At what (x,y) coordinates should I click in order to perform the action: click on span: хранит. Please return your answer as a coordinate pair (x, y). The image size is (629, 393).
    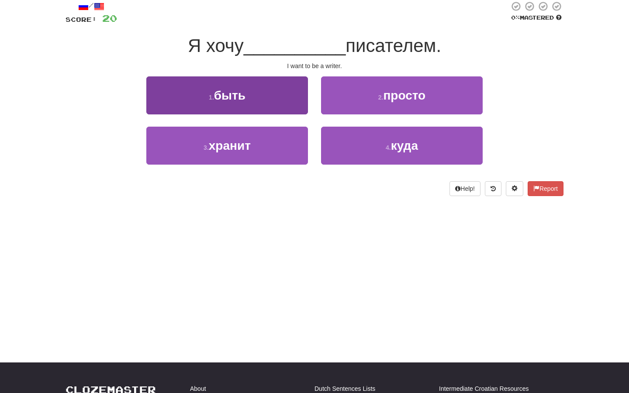
    Looking at the image, I should click on (230, 145).